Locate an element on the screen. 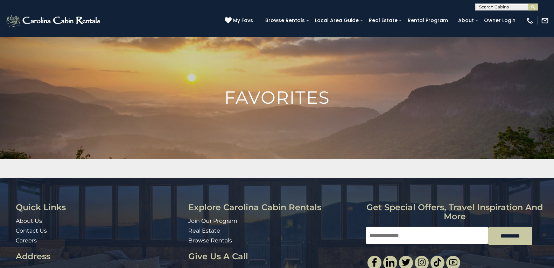  img: twitter-single.svg is located at coordinates (406, 262).